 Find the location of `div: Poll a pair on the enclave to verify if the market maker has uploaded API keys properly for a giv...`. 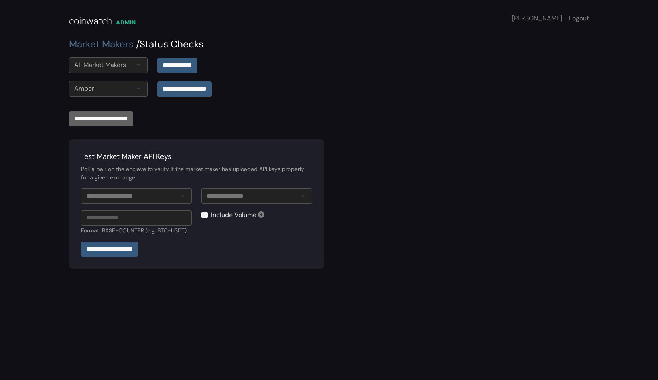

div: Poll a pair on the enclave to verify if the market maker has uploaded API keys properly for a giv... is located at coordinates (196, 173).